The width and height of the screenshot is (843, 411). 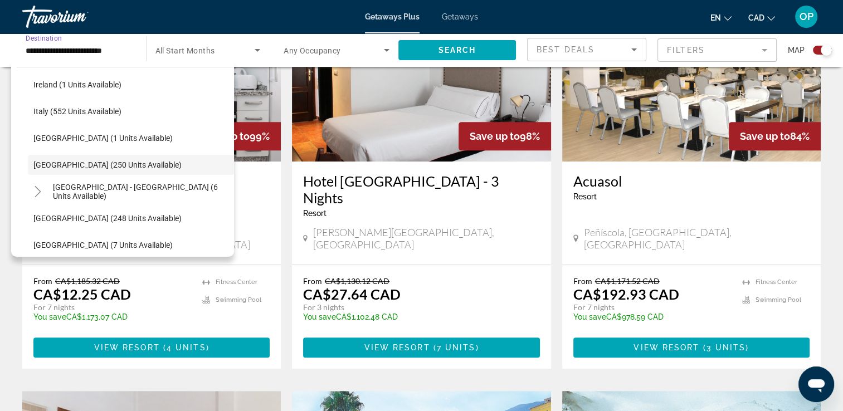 I want to click on span: Getaways Plus, so click(x=392, y=17).